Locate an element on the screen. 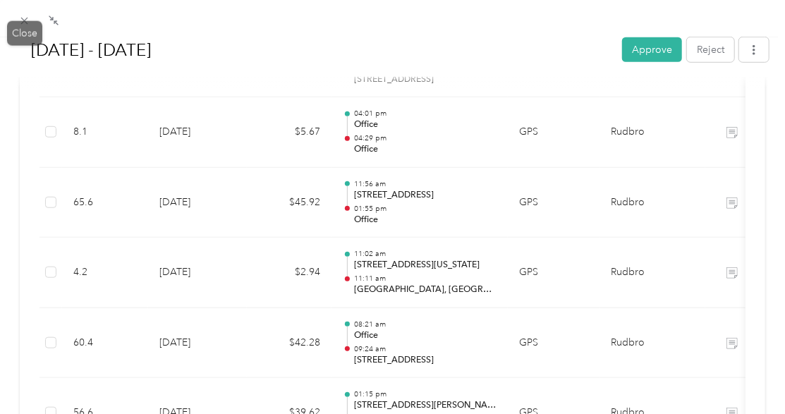 This screenshot has width=785, height=414. p: 04:01 pm is located at coordinates (425, 114).